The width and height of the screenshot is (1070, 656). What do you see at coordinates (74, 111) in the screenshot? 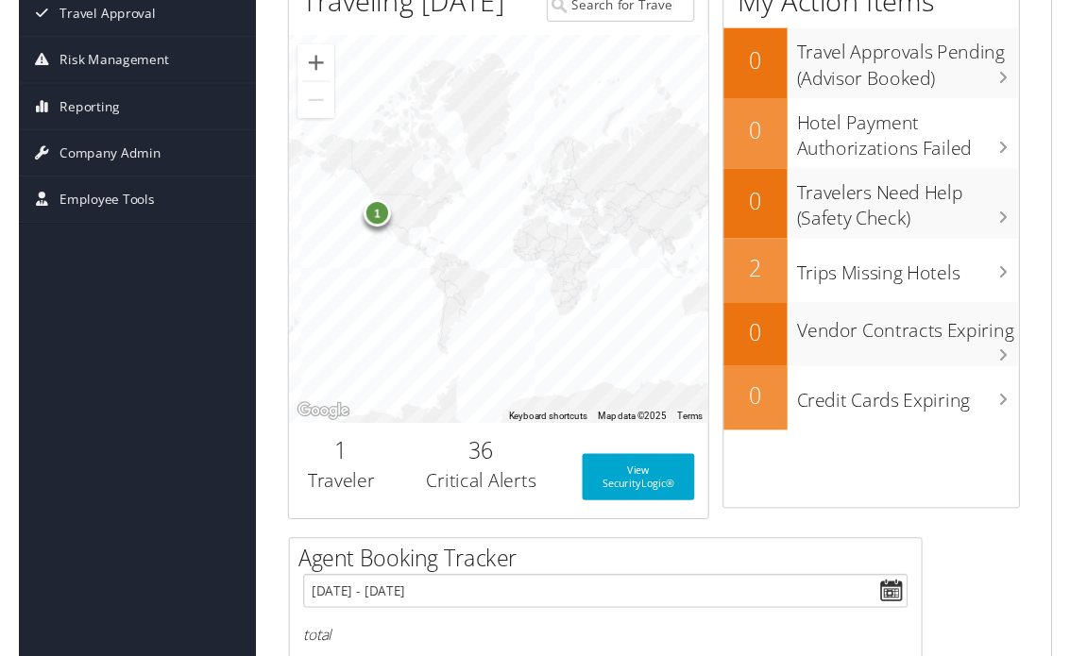
I see `span: Reporting` at bounding box center [74, 111].